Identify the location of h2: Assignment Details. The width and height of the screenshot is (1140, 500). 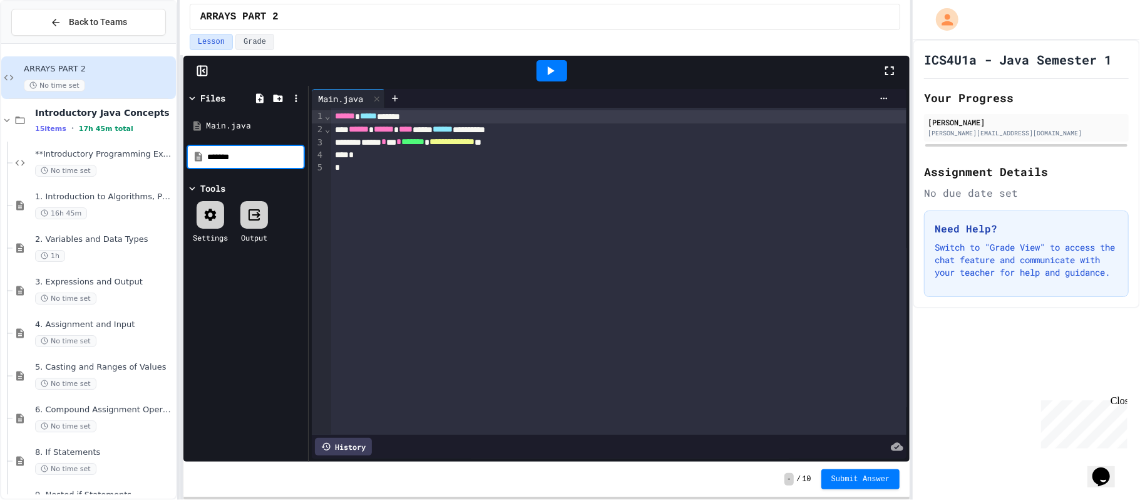
(1026, 172).